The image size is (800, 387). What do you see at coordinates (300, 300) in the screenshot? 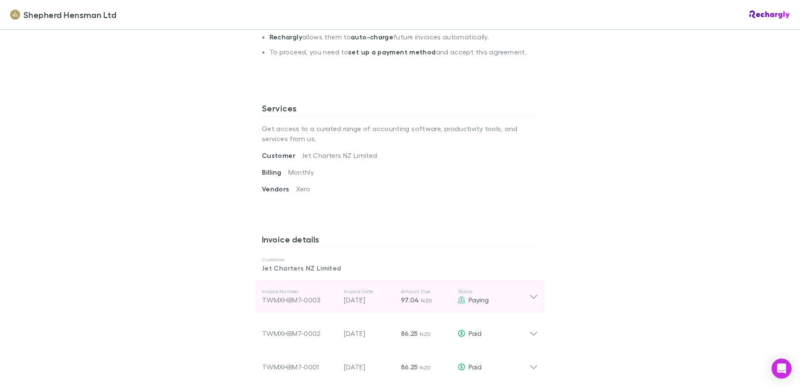
I see `div: TWMXHBM7-0003` at bounding box center [300, 300].